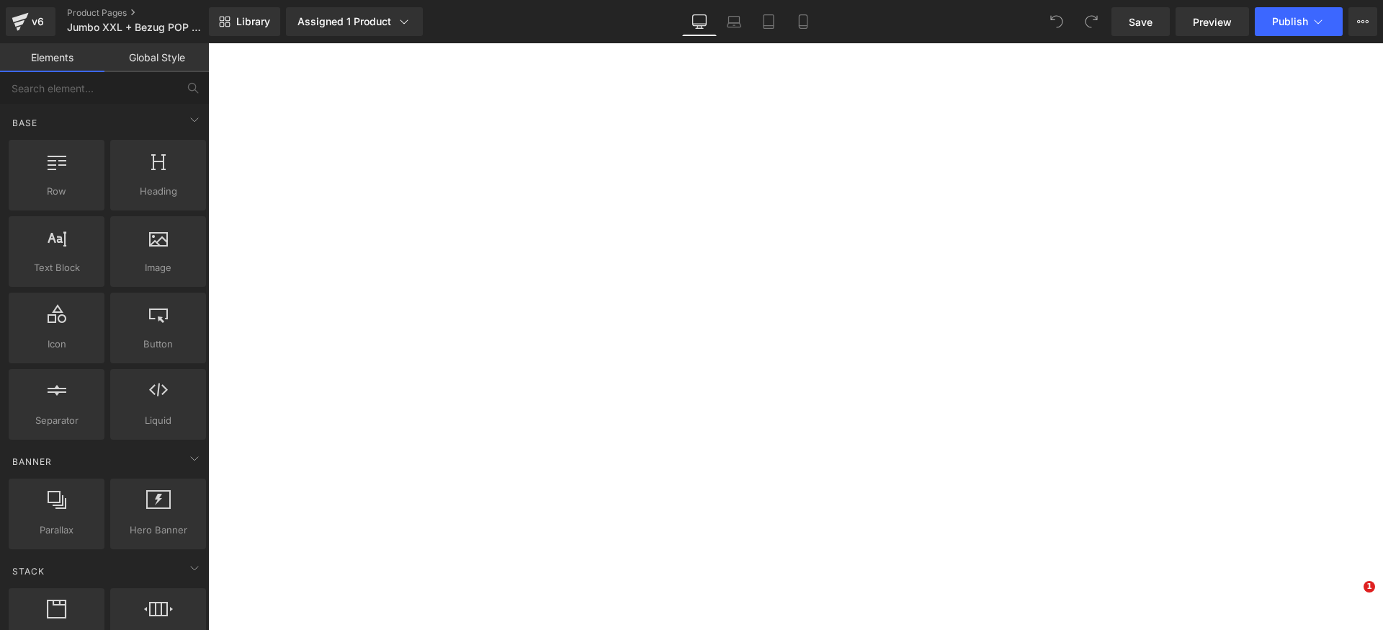  What do you see at coordinates (1290, 22) in the screenshot?
I see `span: Publish` at bounding box center [1290, 22].